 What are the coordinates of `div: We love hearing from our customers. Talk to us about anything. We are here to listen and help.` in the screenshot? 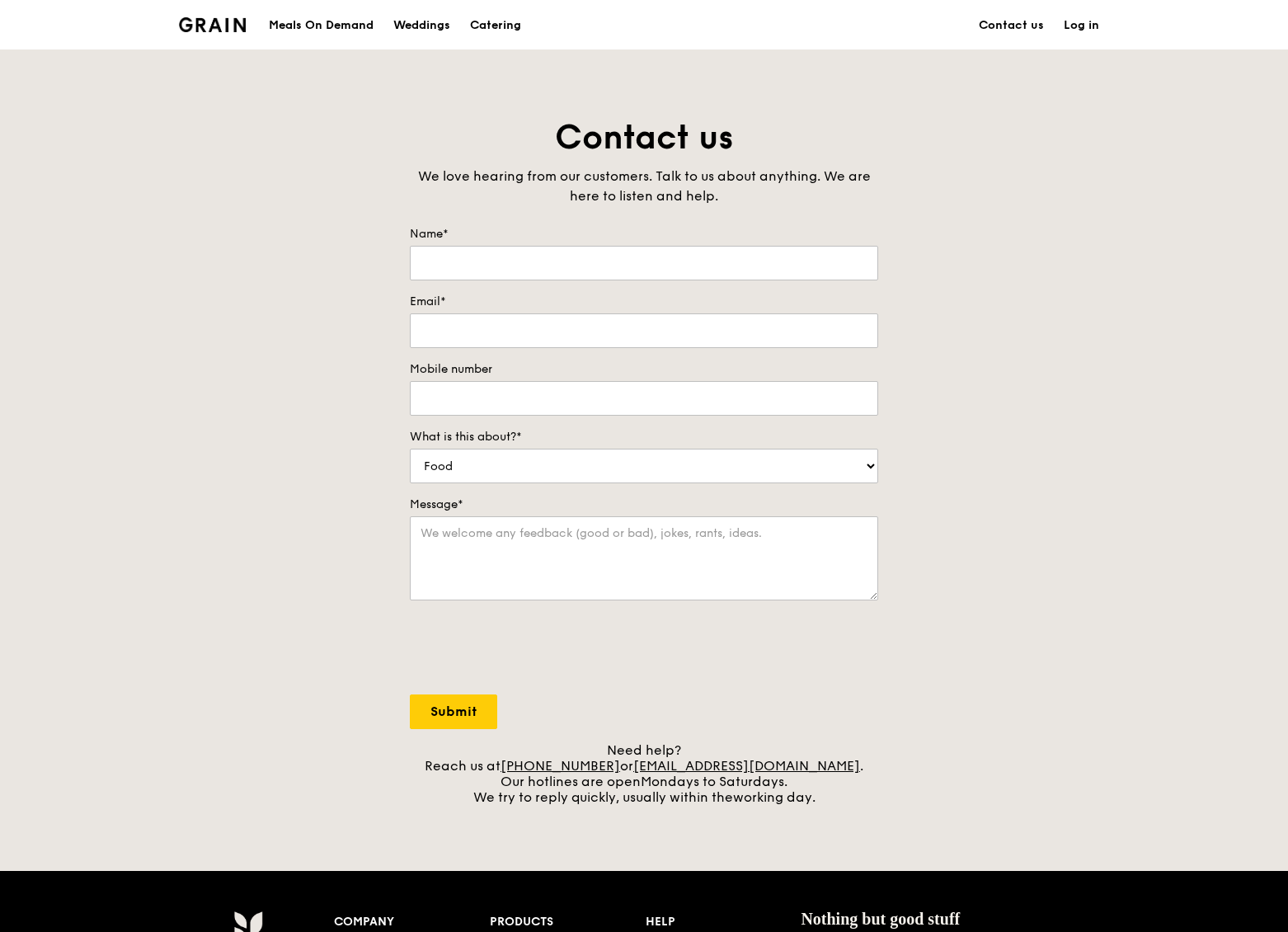 It's located at (644, 186).